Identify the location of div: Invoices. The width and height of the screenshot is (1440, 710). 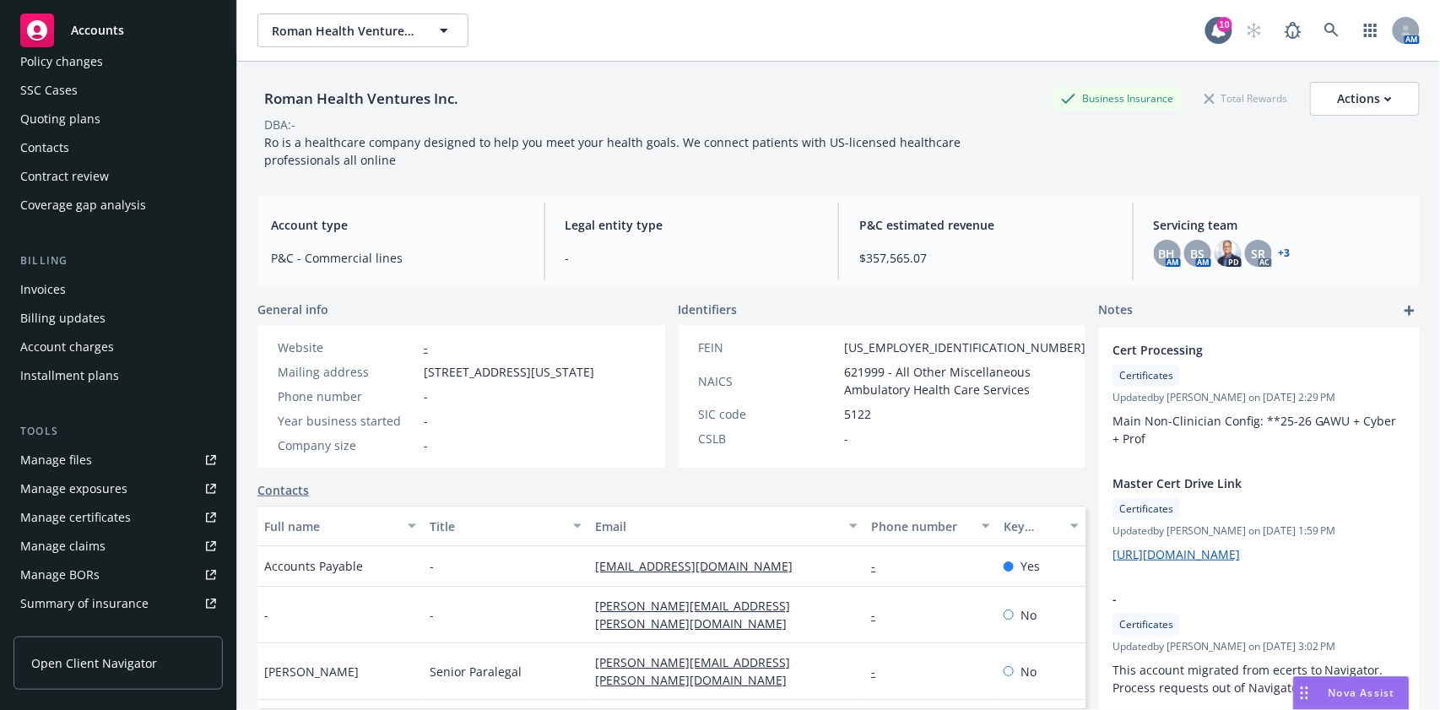
(43, 289).